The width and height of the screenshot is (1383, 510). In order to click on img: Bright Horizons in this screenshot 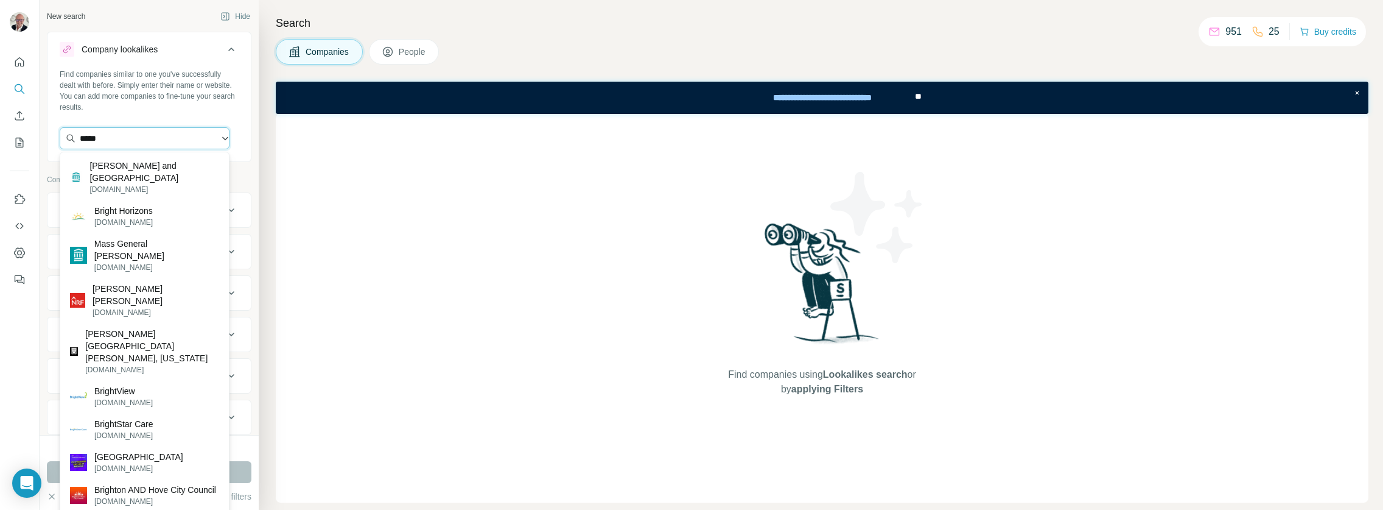, I will do `click(79, 216)`.